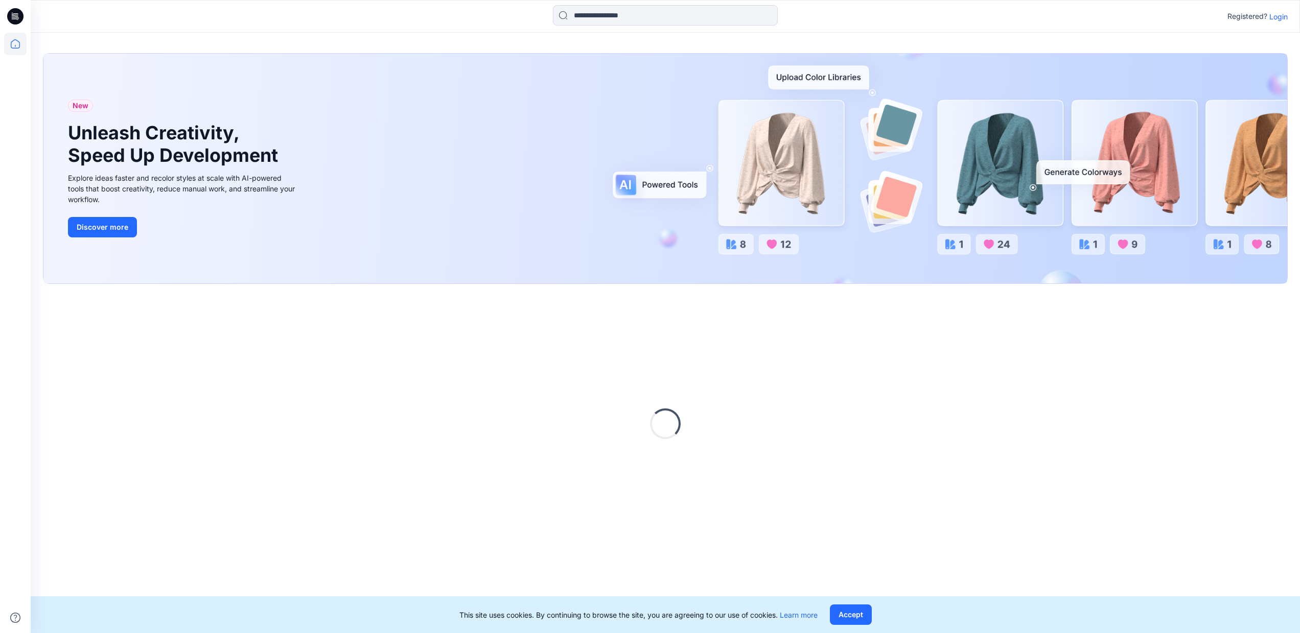 Image resolution: width=1300 pixels, height=633 pixels. Describe the element at coordinates (183, 188) in the screenshot. I see `div: Explore ideas faster and recolor styles at scale with AI-powered tools that boost creativity, red...` at that location.